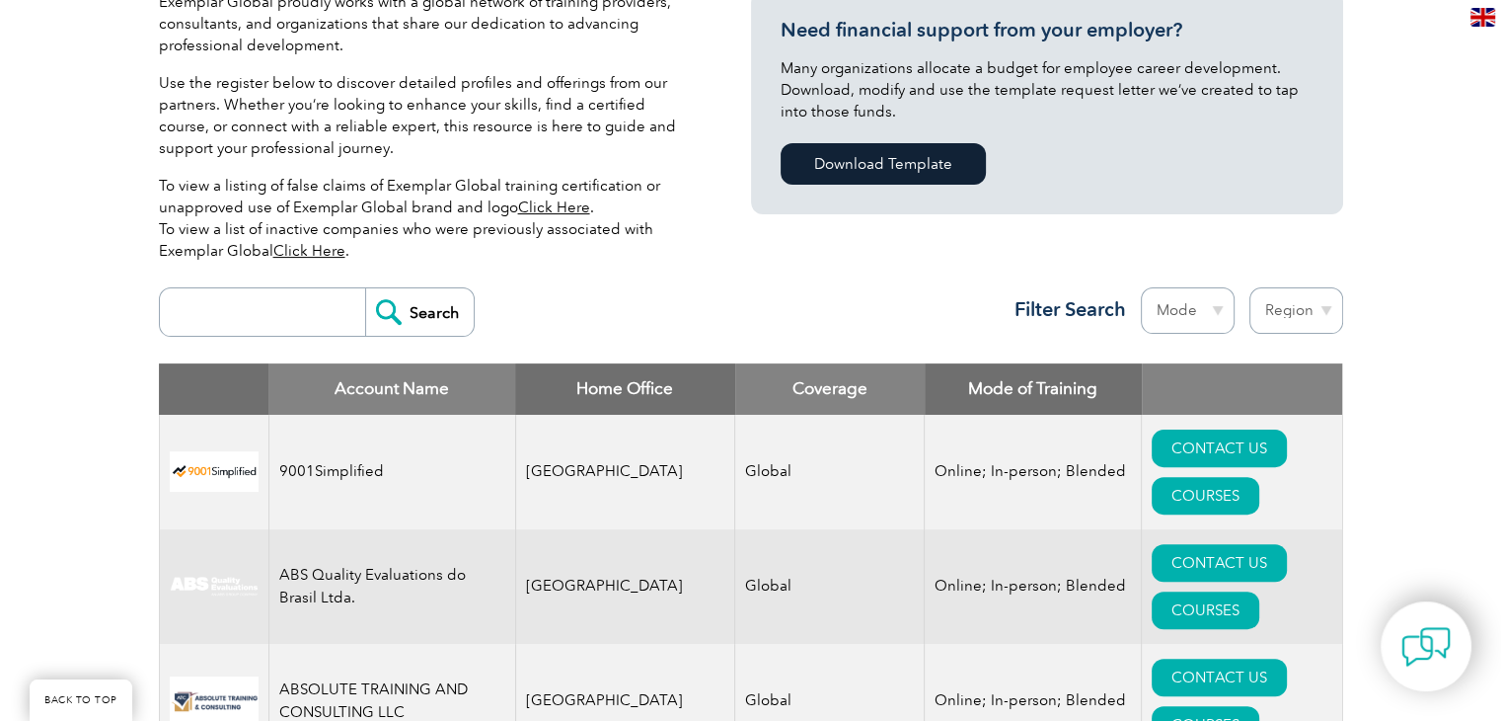 The width and height of the screenshot is (1501, 721). I want to click on th: : activate to sort column ascending, so click(1242, 389).